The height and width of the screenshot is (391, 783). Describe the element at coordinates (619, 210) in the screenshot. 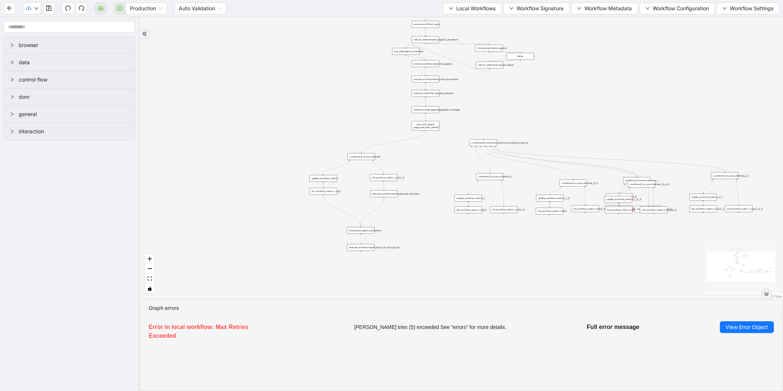

I see `div: init_workflow_metric:cred_3__1` at that location.